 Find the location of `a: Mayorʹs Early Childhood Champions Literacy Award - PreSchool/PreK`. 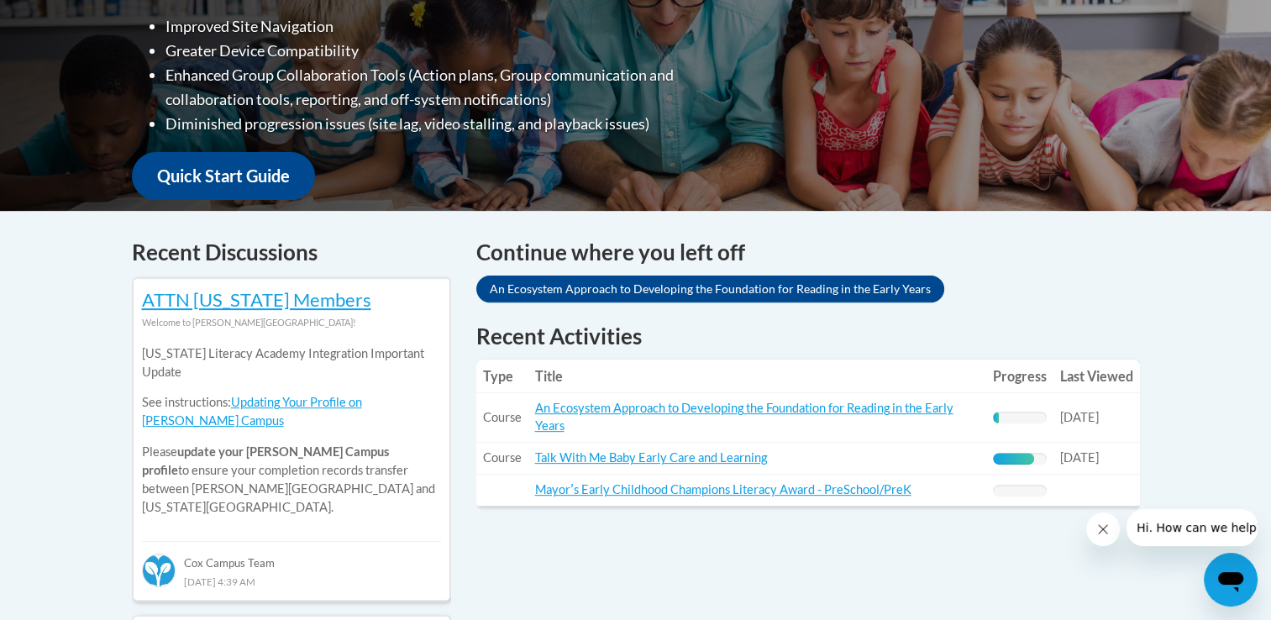

a: Mayorʹs Early Childhood Champions Literacy Award - PreSchool/PreK is located at coordinates (723, 489).